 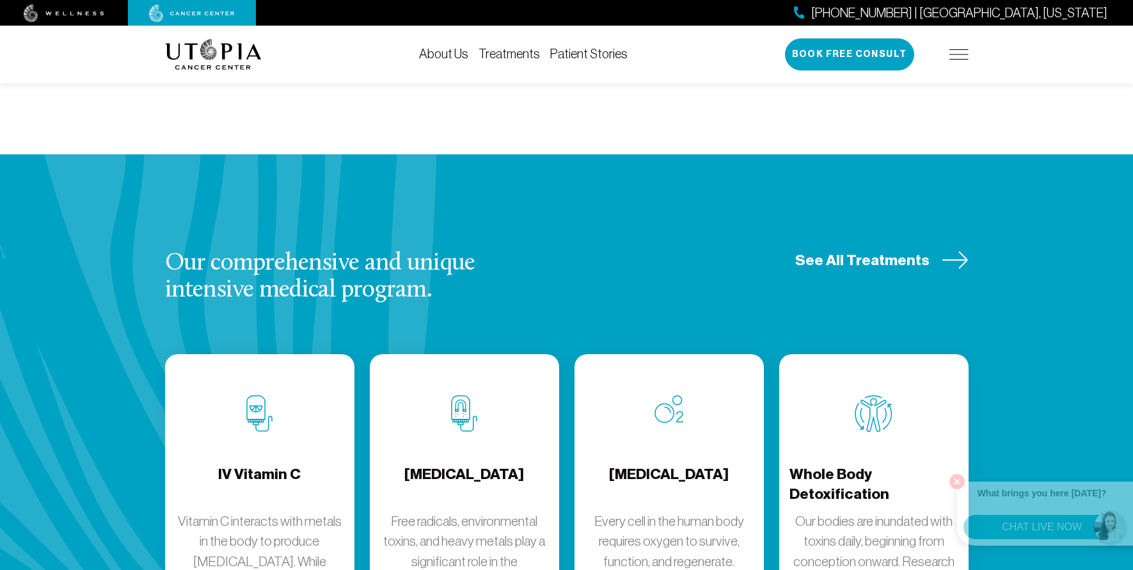 I want to click on span: See All Treatments, so click(x=863, y=260).